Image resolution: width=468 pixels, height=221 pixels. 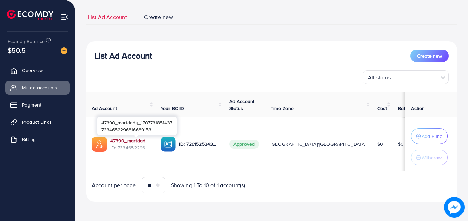 I want to click on p: Add Fund, so click(x=432, y=136).